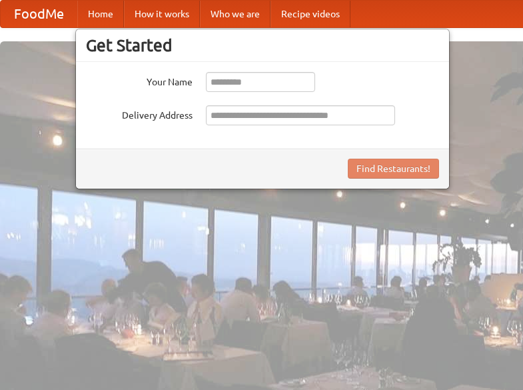 Image resolution: width=523 pixels, height=390 pixels. I want to click on a: How it works, so click(162, 14).